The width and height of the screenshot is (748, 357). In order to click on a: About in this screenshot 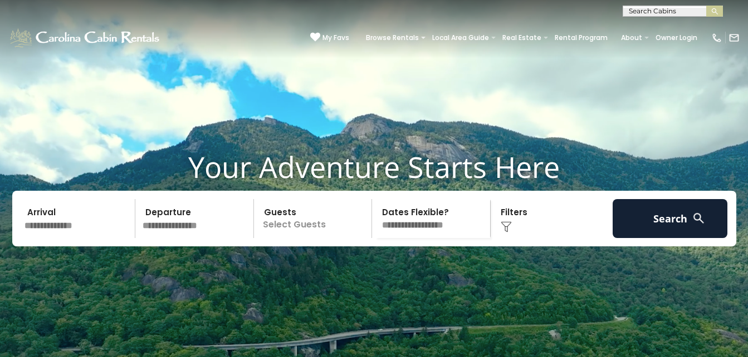, I will do `click(631, 38)`.